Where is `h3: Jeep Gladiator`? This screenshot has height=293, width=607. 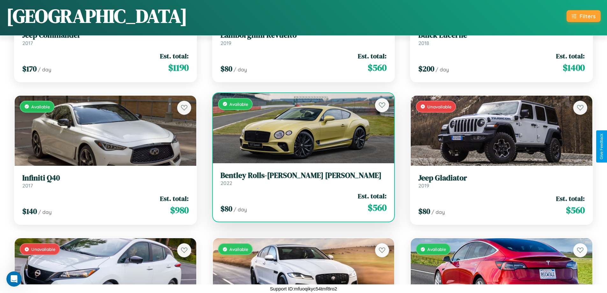 h3: Jeep Gladiator is located at coordinates (501, 178).